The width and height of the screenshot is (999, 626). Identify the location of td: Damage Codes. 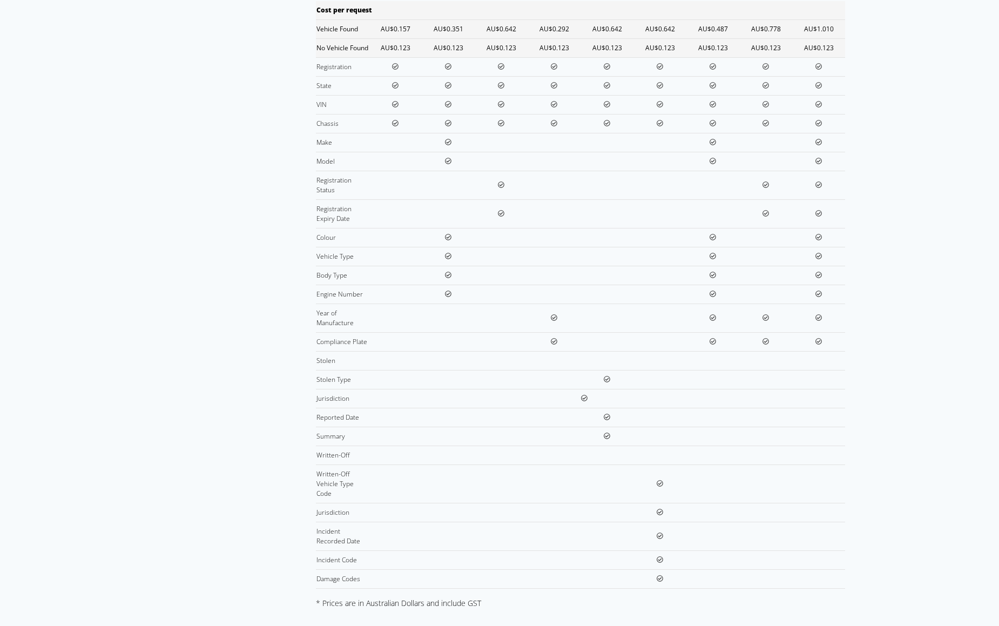
(342, 578).